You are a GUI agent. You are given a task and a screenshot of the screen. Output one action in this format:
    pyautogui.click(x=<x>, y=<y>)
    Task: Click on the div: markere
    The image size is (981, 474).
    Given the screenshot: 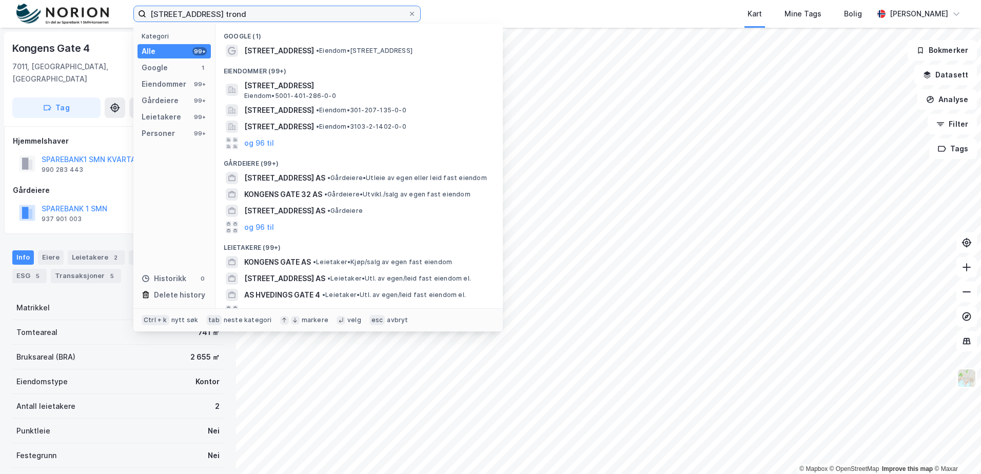 What is the action you would take?
    pyautogui.click(x=315, y=320)
    